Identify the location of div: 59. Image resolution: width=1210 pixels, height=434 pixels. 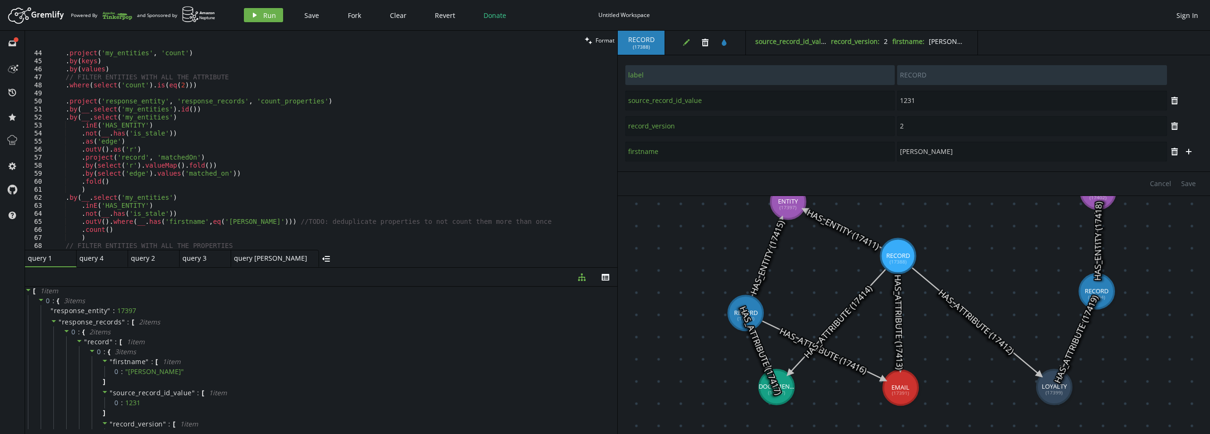
(36, 174).